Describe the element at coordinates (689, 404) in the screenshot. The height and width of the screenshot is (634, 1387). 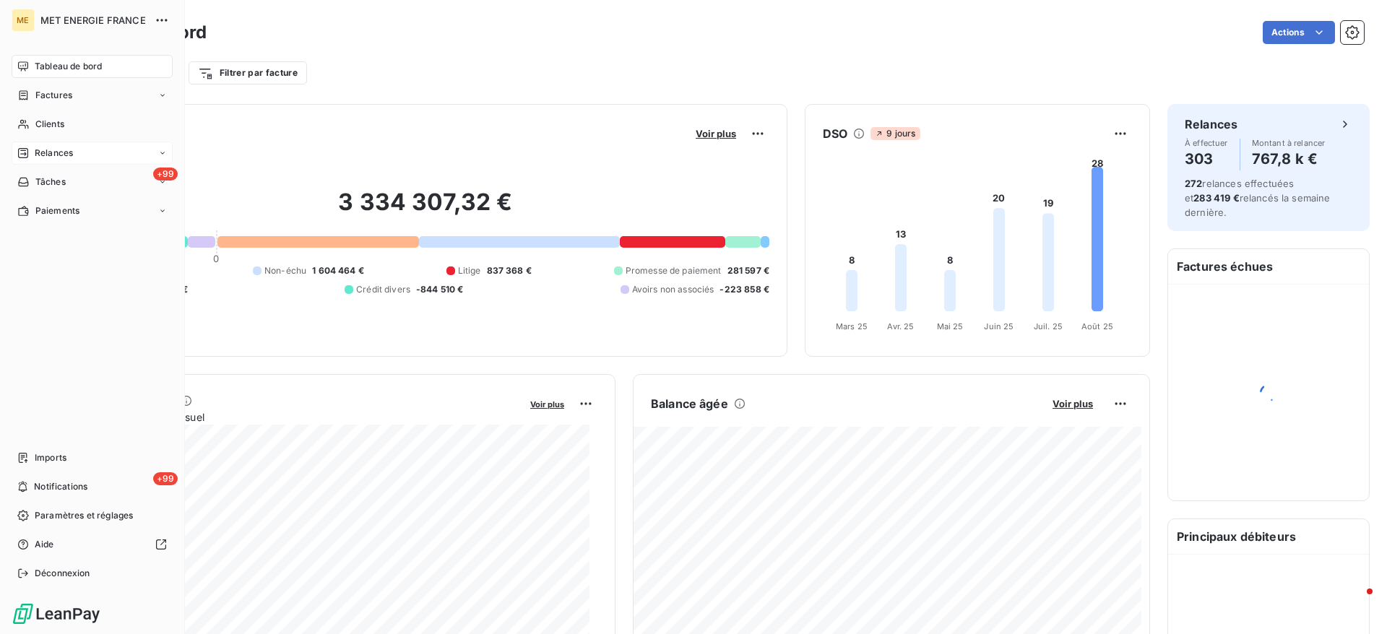
I see `h6: Balance âgée` at that location.